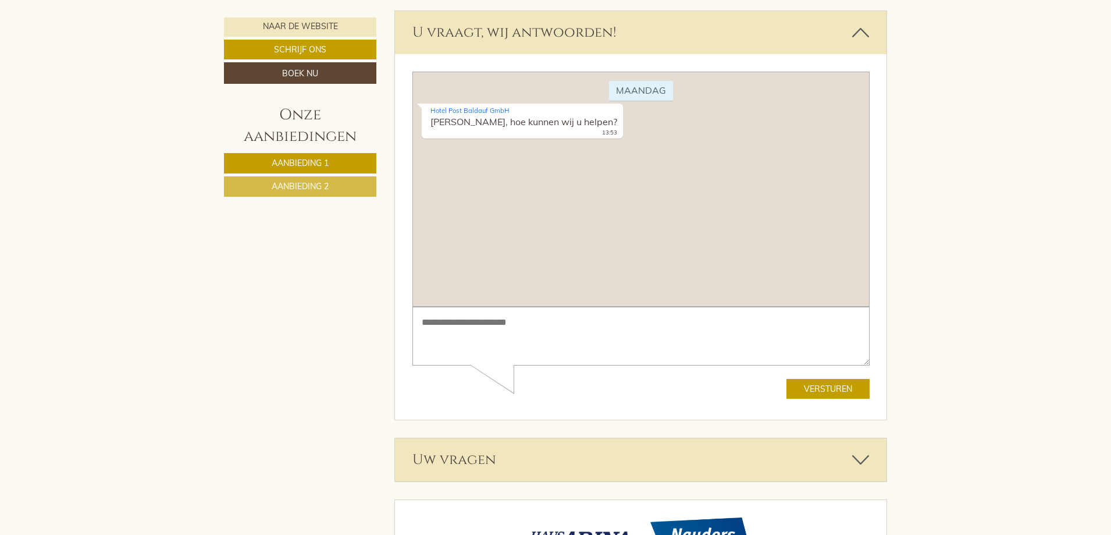  I want to click on font: U vraagt, wij antwoorden!, so click(514, 33).